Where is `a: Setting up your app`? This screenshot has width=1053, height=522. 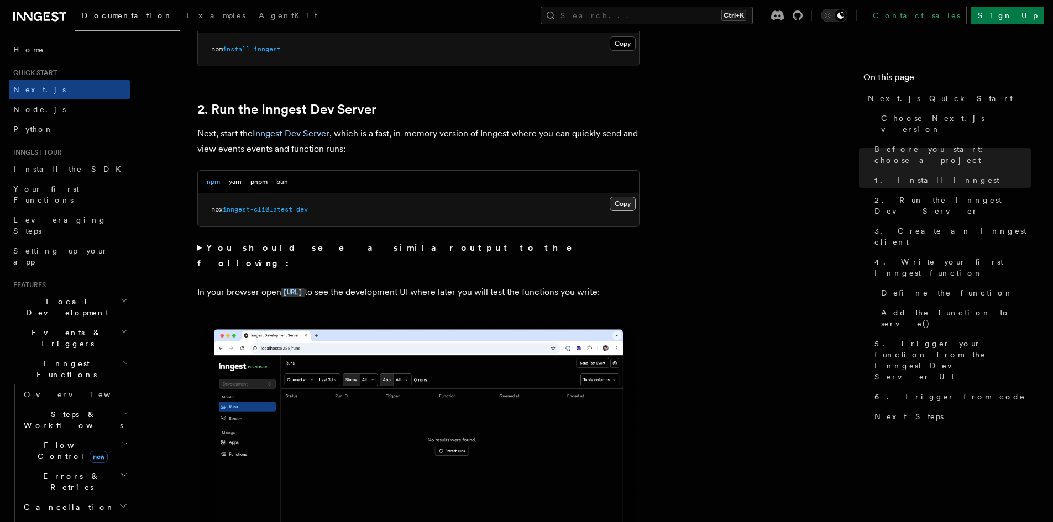
a: Setting up your app is located at coordinates (69, 257).